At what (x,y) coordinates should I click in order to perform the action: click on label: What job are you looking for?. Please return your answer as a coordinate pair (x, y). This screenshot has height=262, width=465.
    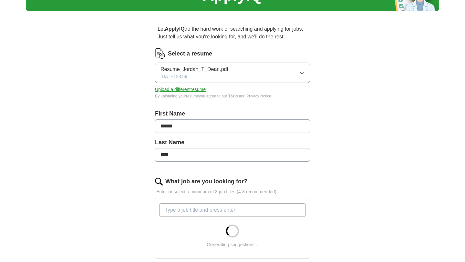
    Looking at the image, I should click on (206, 182).